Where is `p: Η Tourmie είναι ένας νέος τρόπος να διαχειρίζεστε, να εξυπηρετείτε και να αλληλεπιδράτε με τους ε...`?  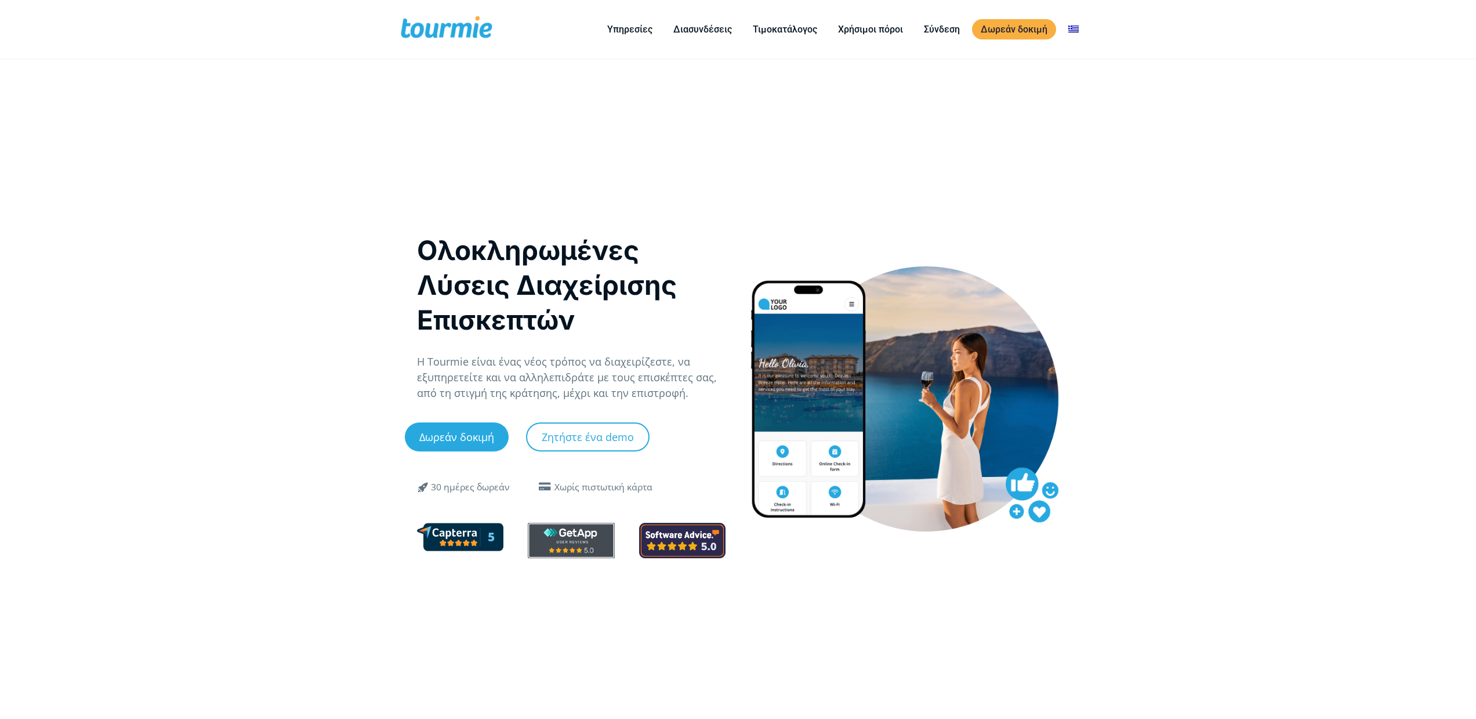
p: Η Tourmie είναι ένας νέος τρόπος να διαχειρίζεστε, να εξυπηρετείτε και να αλληλεπιδράτε με τους ε... is located at coordinates (571, 377).